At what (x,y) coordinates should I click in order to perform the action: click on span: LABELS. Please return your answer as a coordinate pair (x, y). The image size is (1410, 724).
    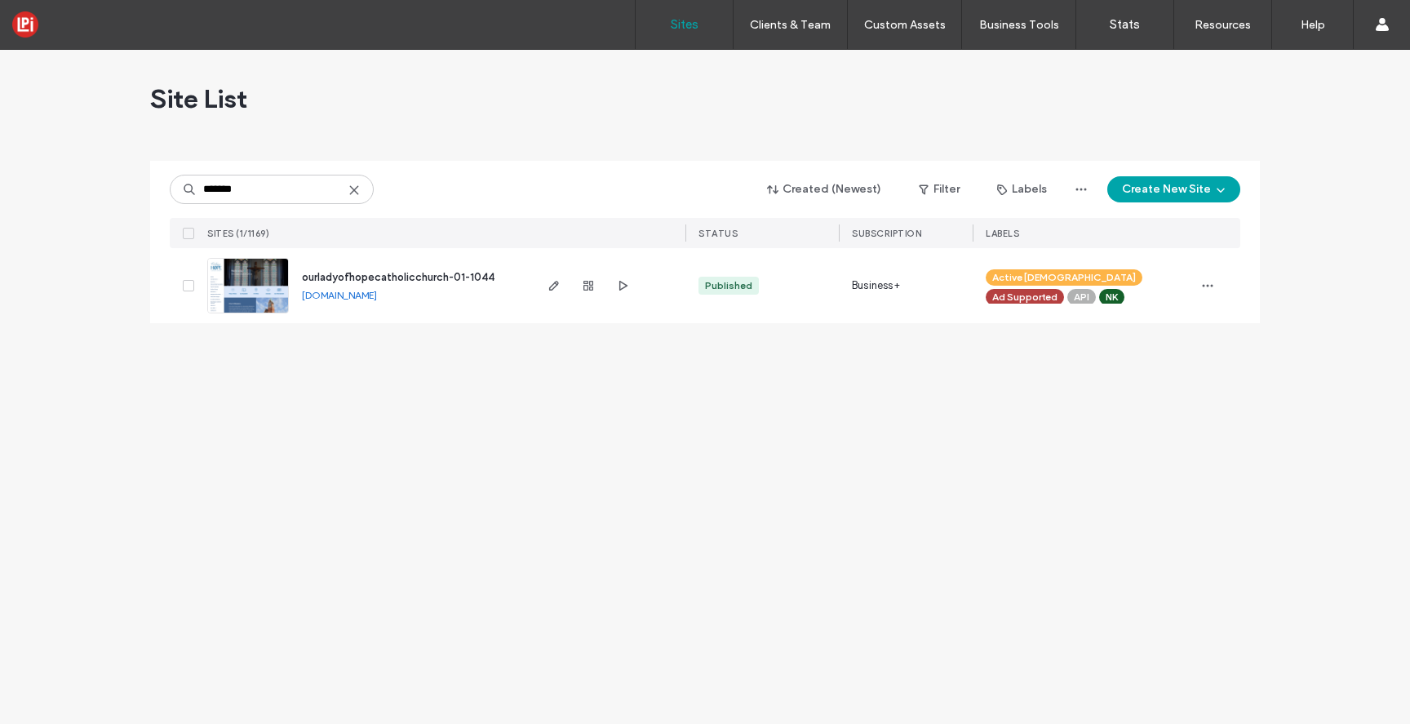
    Looking at the image, I should click on (1002, 233).